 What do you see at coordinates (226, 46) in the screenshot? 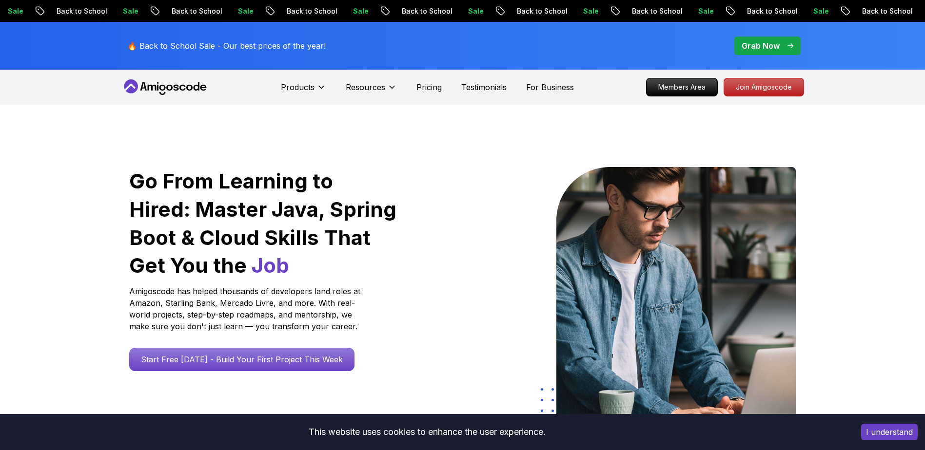
I see `p: 🔥 Back to School Sale - Our best prices of the year!` at bounding box center [226, 46].